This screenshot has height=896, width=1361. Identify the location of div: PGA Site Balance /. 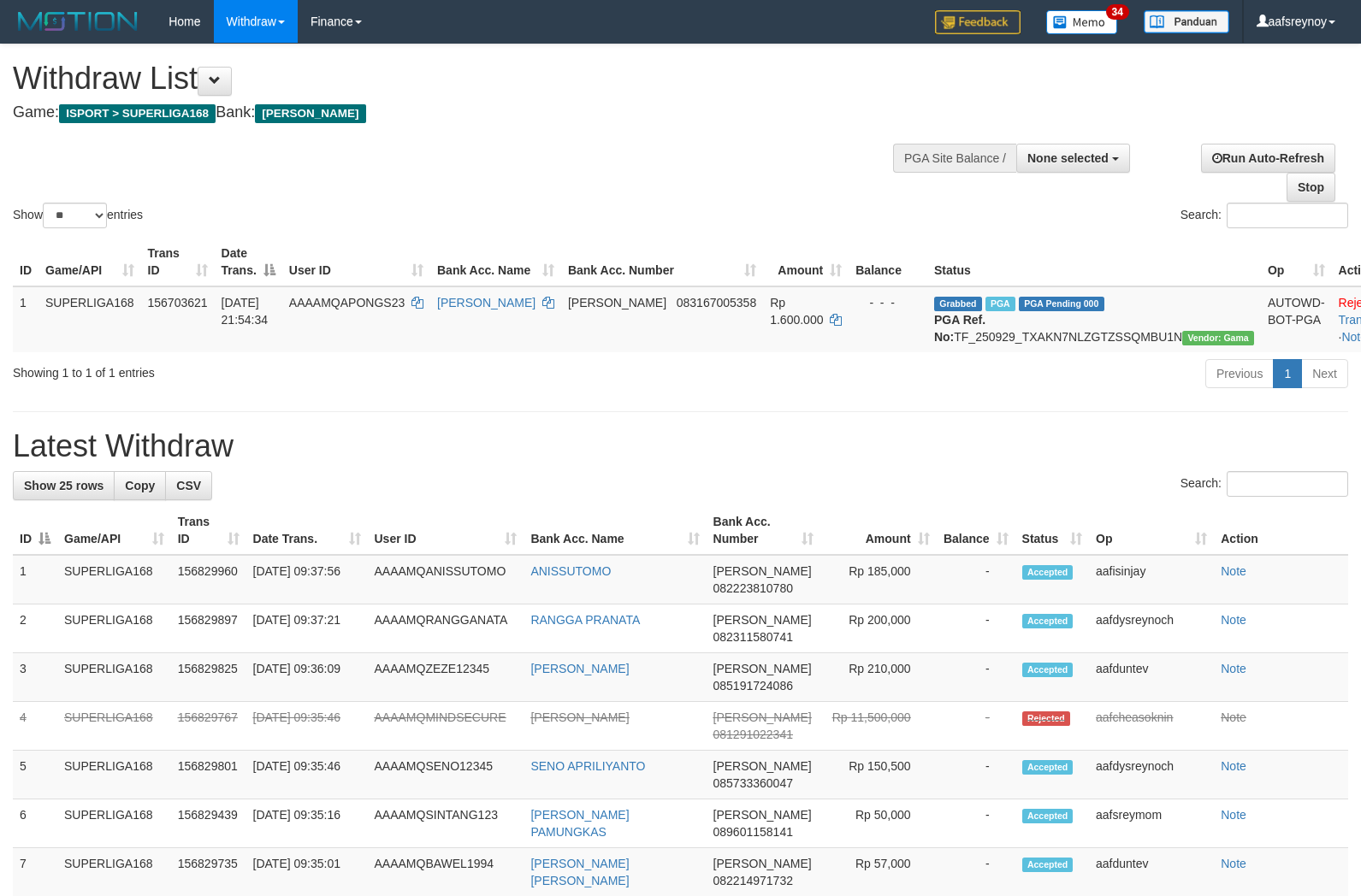
(954, 158).